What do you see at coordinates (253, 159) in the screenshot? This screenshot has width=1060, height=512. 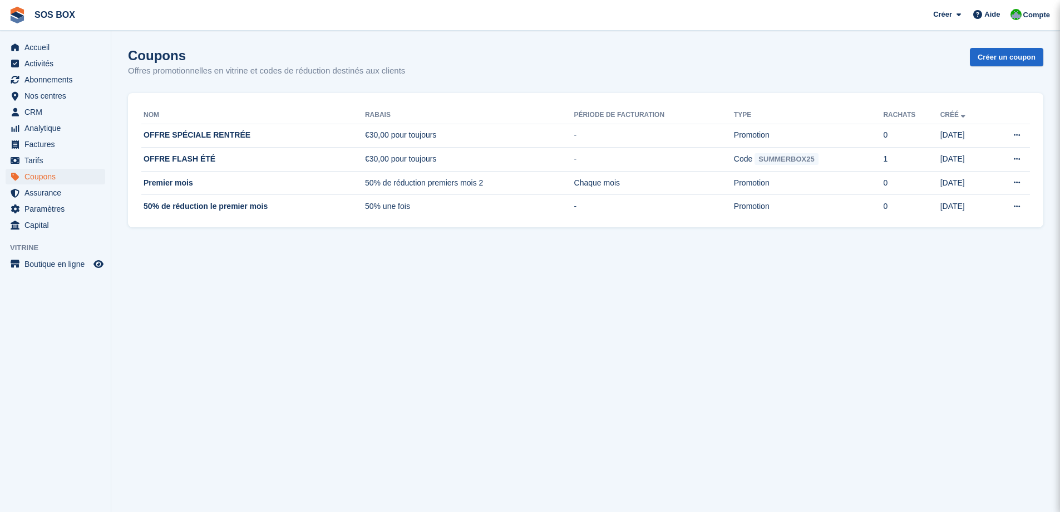 I see `td: OFFRE FLASH ÉTÉ` at bounding box center [253, 159].